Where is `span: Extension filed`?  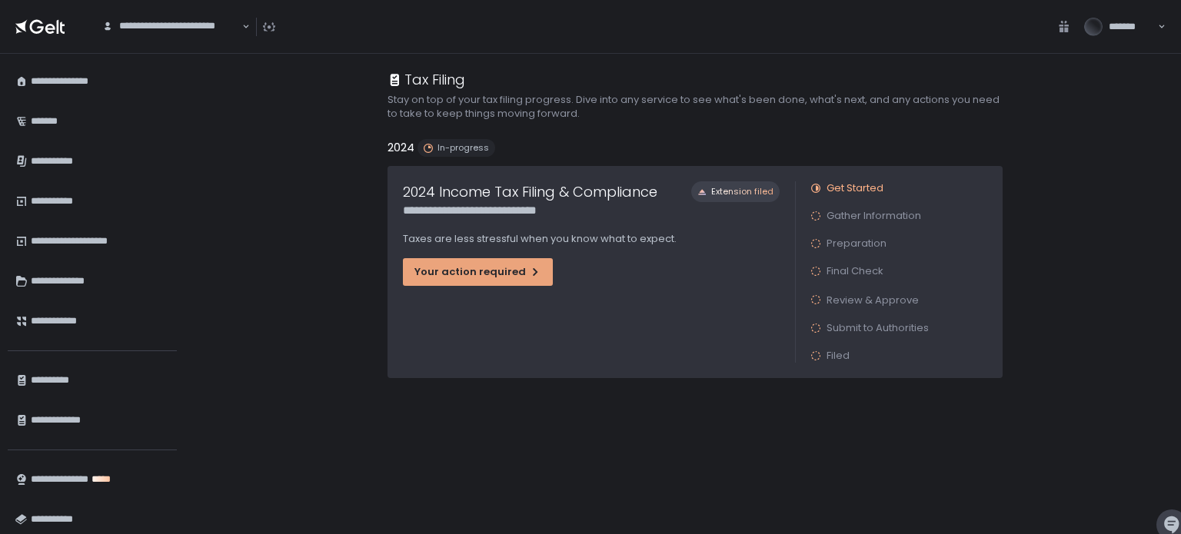 span: Extension filed is located at coordinates (742, 191).